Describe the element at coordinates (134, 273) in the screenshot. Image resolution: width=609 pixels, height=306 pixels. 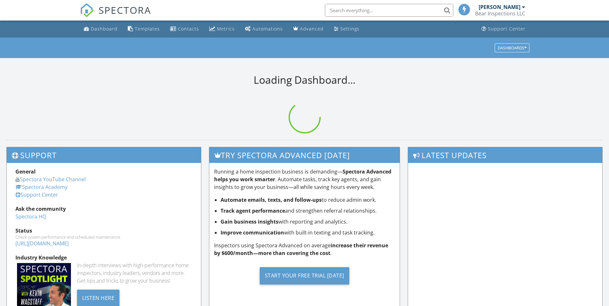
I see `div: In-depth interviews with high-performance home inspectors, industry leaders, vendors and more. Ge...` at that location.